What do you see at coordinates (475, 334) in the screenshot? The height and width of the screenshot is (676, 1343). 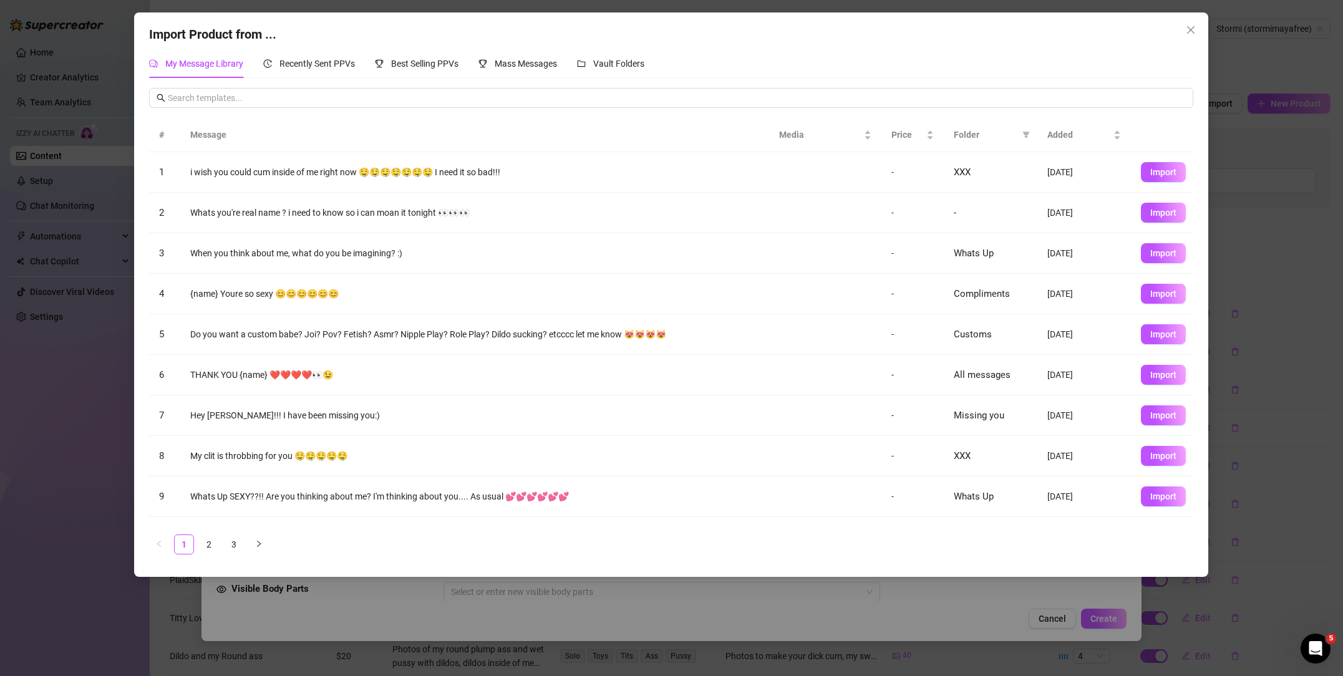 I see `div: Do you want a custom babe? Joi? Pov? Fetish? Asmr? Nipple Play? Role Play? Dildo sucking? etcccc ...` at bounding box center [475, 334].